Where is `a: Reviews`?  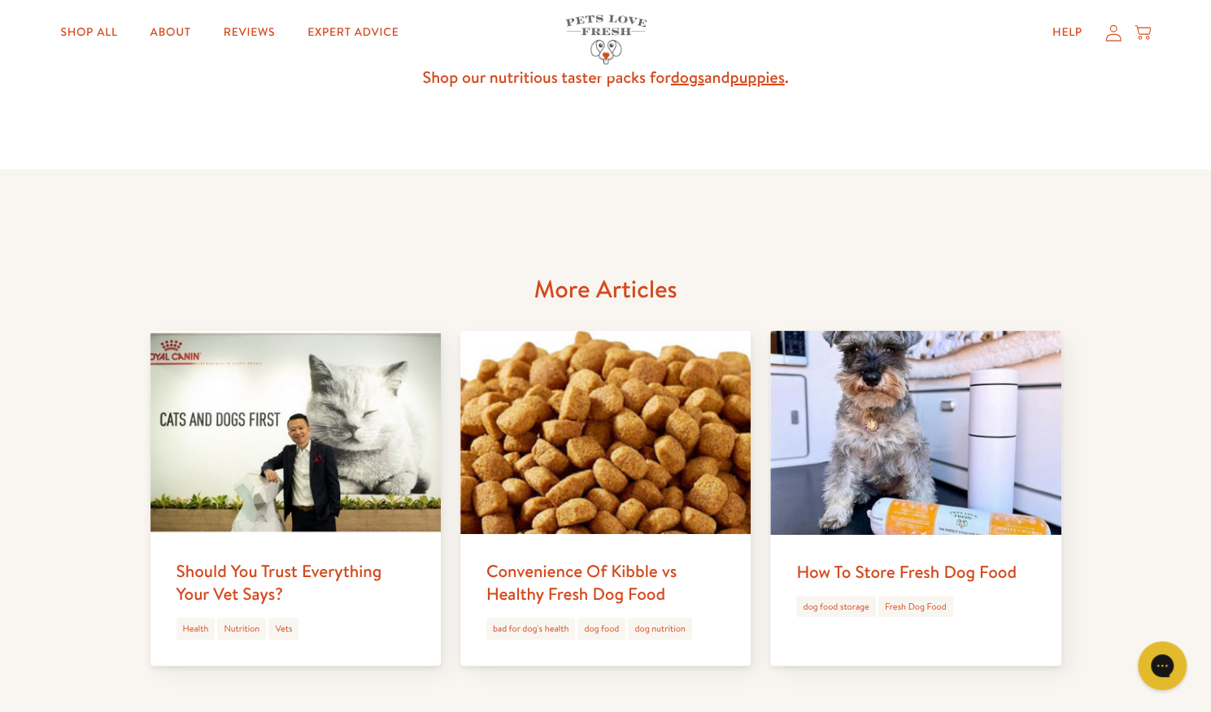 a: Reviews is located at coordinates (249, 33).